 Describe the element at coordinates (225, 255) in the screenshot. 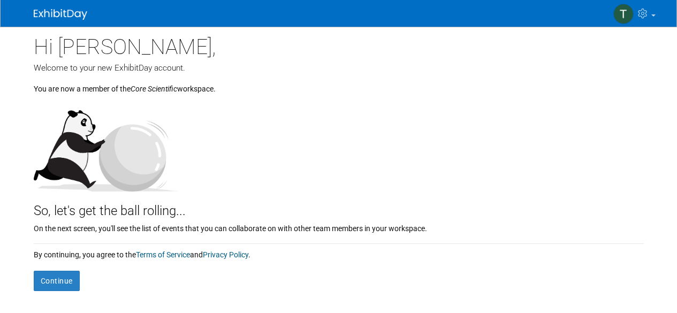

I see `a: Privacy Policy` at that location.